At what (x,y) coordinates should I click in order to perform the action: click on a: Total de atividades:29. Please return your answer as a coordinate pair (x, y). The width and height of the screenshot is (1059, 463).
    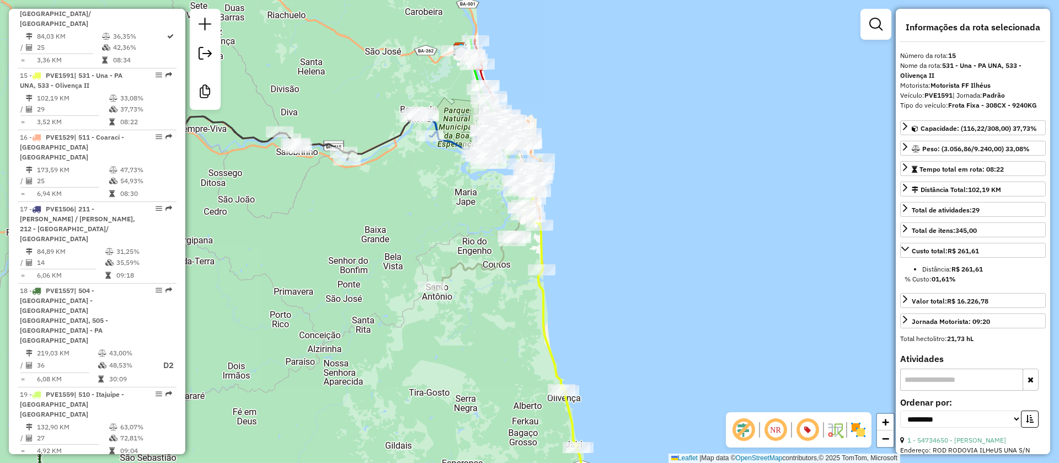
    Looking at the image, I should click on (973, 209).